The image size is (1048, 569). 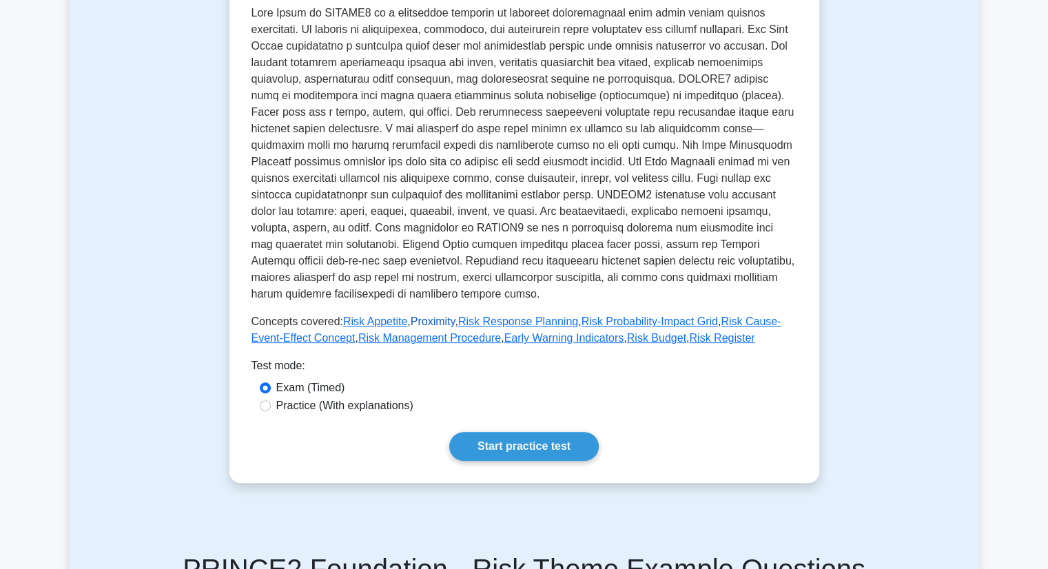 What do you see at coordinates (721, 338) in the screenshot?
I see `a: Risk Register` at bounding box center [721, 338].